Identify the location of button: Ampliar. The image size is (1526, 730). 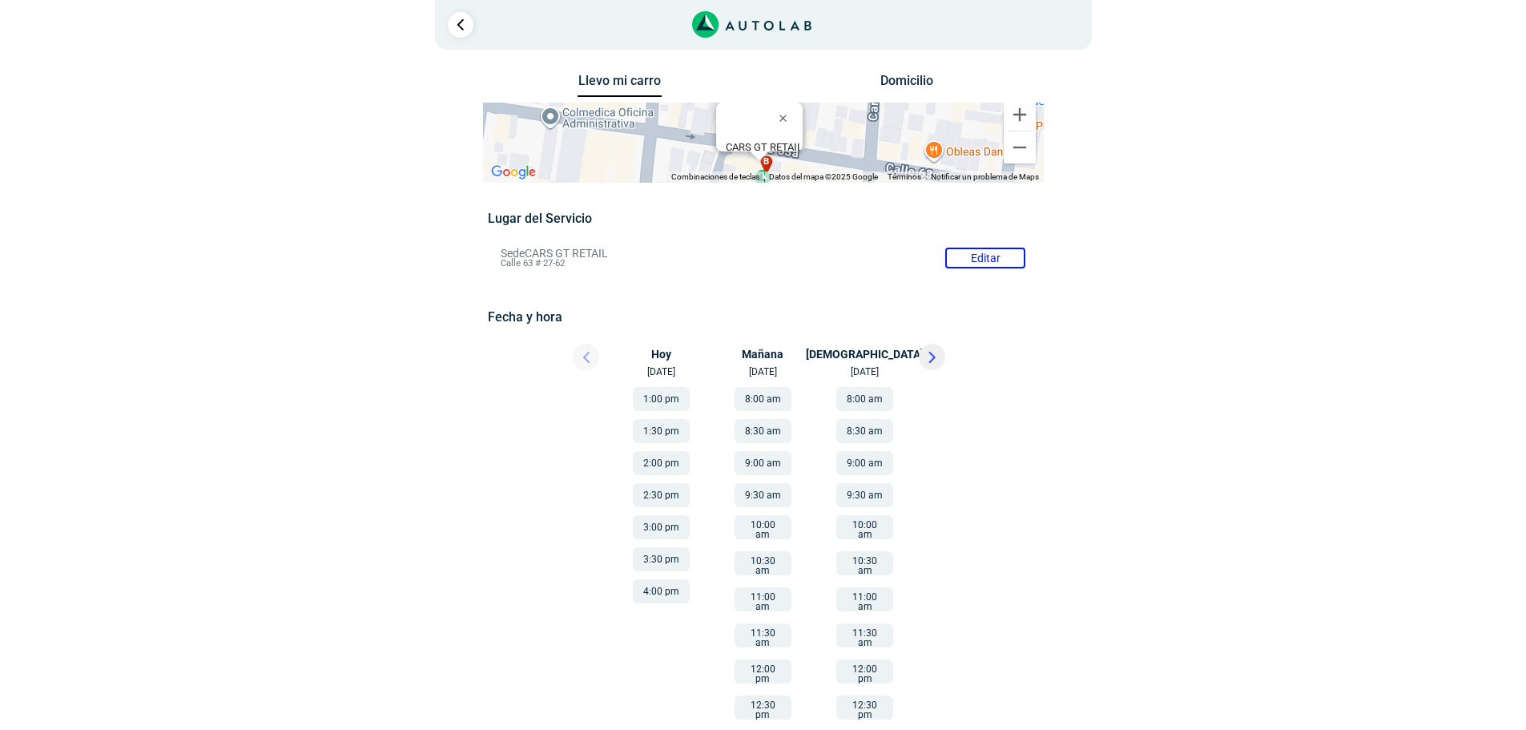
(1020, 115).